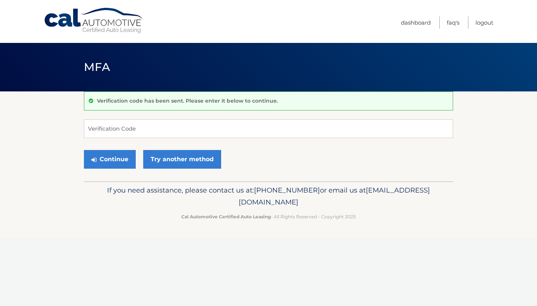  What do you see at coordinates (226, 216) in the screenshot?
I see `strong: Cal Automotive Certified Auto Leasing` at bounding box center [226, 216].